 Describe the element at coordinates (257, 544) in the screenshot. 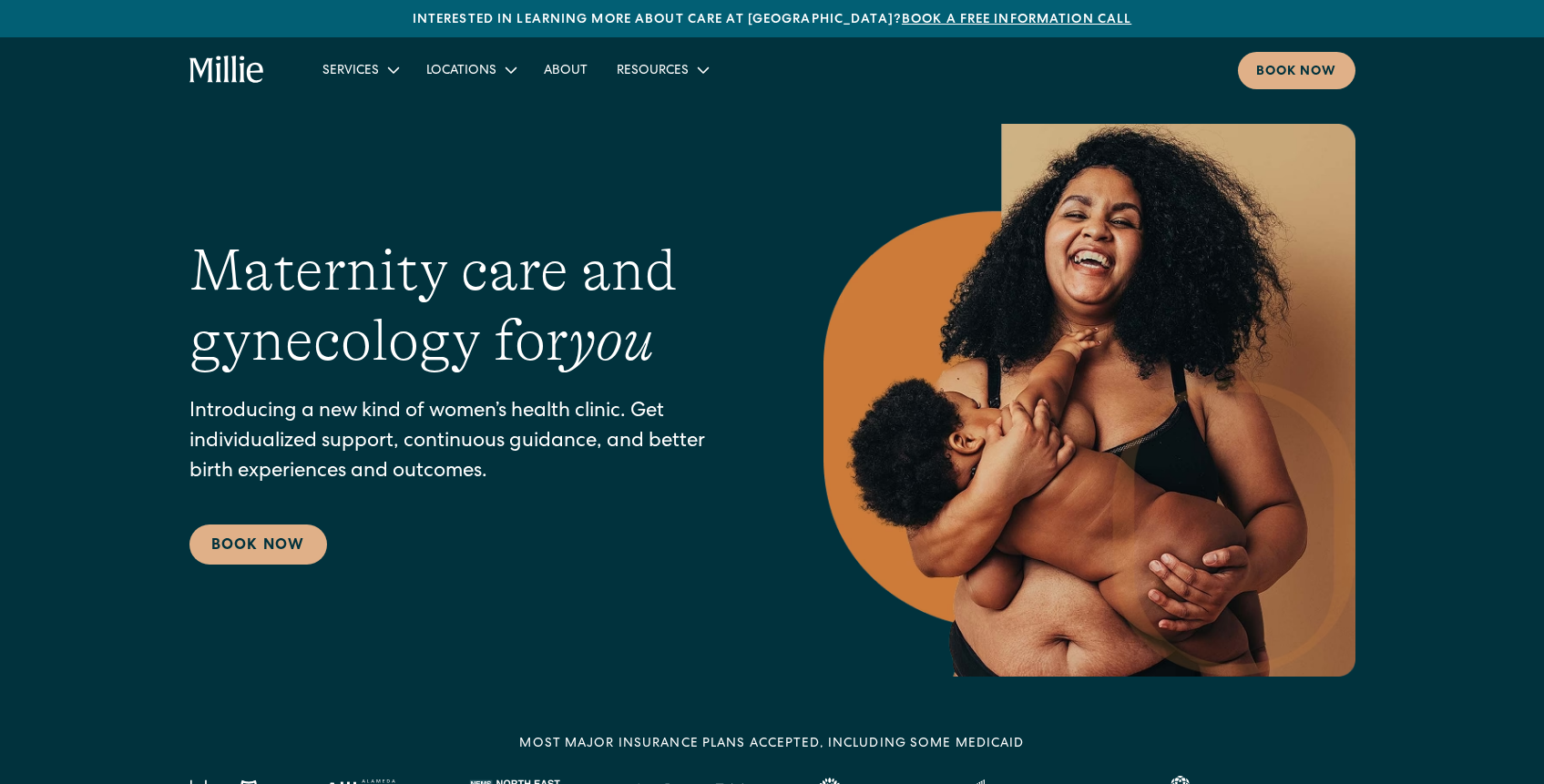

I see `a: Book Now` at that location.